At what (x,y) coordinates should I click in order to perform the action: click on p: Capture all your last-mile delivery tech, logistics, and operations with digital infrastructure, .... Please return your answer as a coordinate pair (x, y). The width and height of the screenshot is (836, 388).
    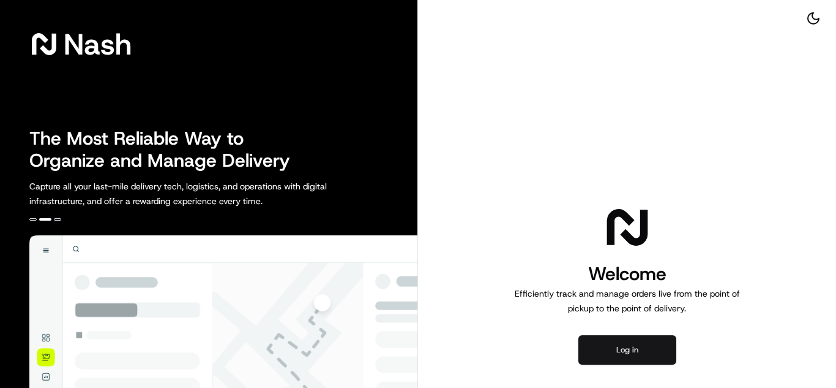
    Looking at the image, I should click on (206, 193).